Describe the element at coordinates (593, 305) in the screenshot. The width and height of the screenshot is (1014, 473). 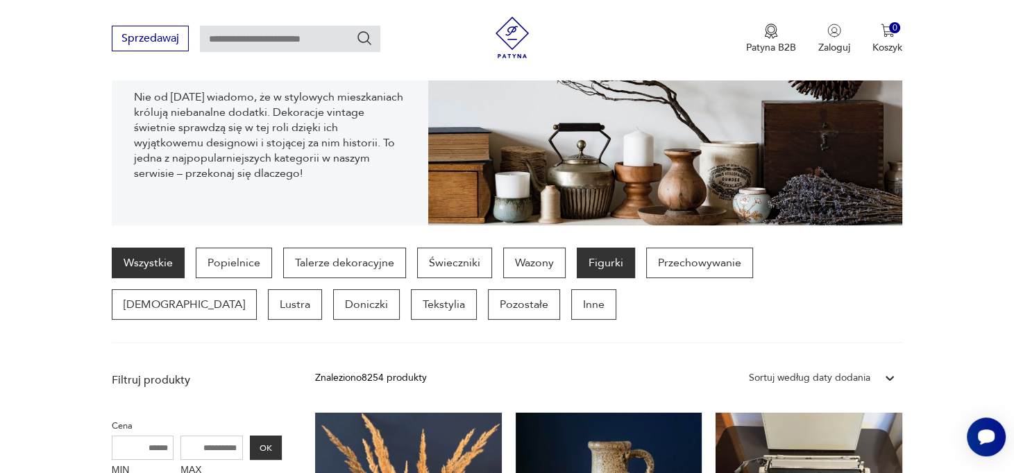
I see `a: Inne` at that location.